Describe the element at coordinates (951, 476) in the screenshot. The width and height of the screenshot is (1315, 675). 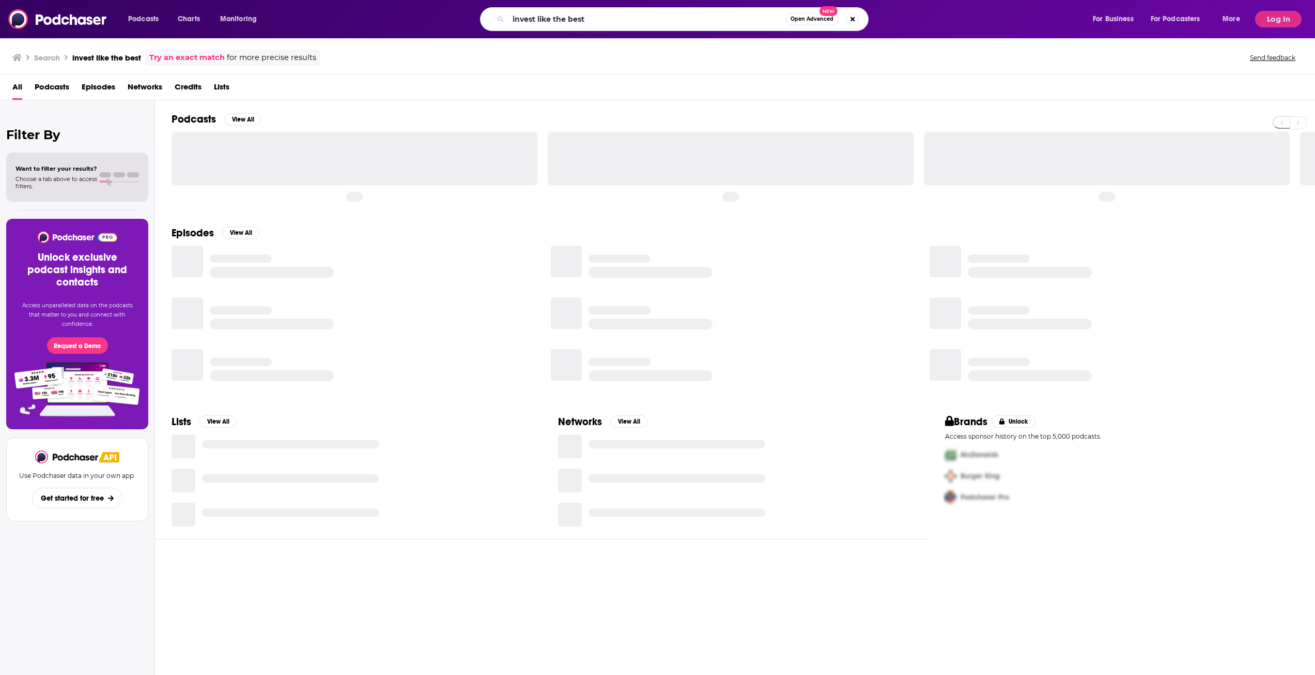
I see `img: Second Pro Logo` at that location.